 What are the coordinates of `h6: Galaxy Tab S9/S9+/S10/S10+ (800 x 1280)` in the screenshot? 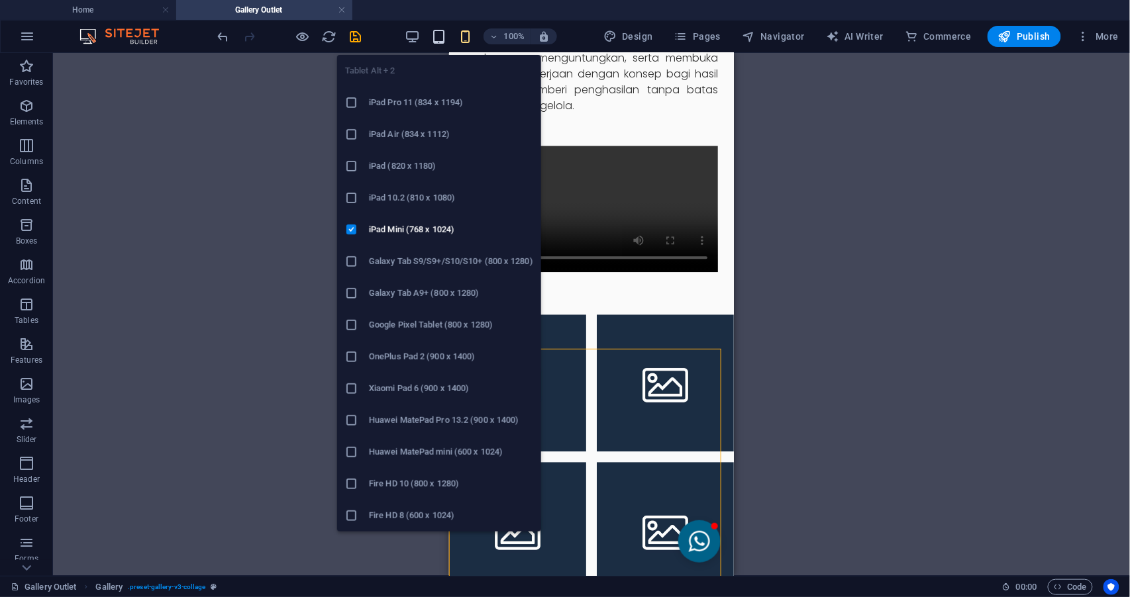 It's located at (451, 262).